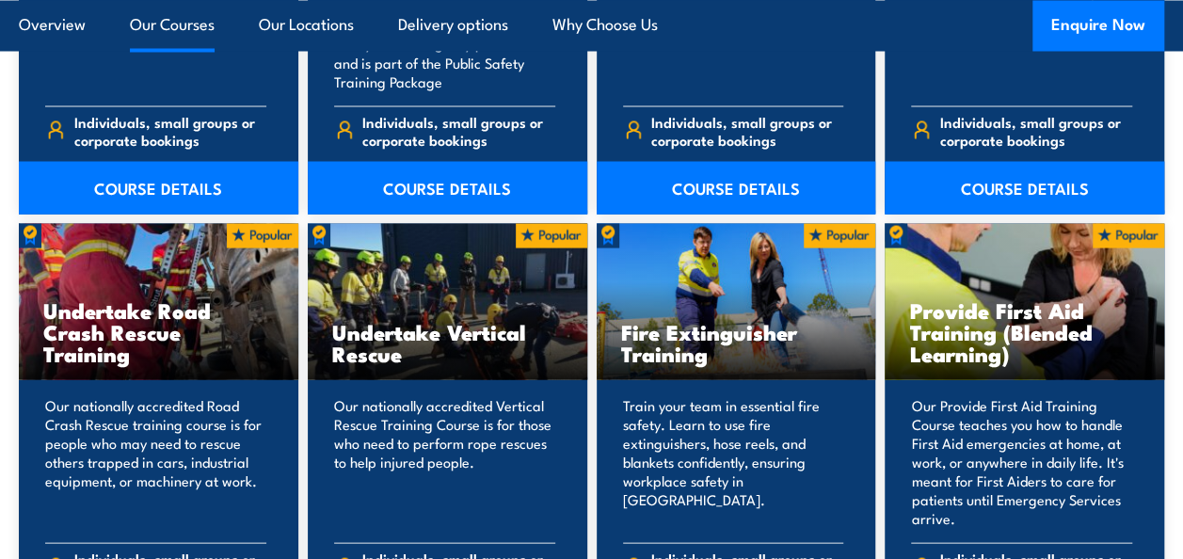 This screenshot has width=1183, height=559. Describe the element at coordinates (1021, 461) in the screenshot. I see `p: Our Provide First Aid Training Course teaches you how to handle First Aid emergencies at home, at...` at that location.